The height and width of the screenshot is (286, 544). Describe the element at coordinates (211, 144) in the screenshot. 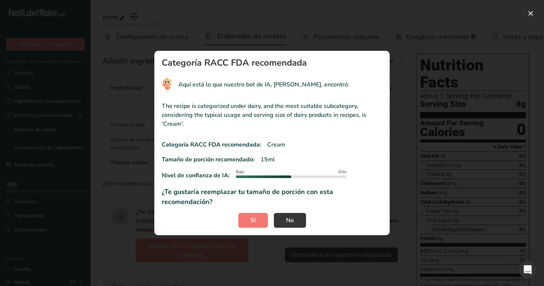

I see `p: Categoría RACC FDA recomendada:` at that location.